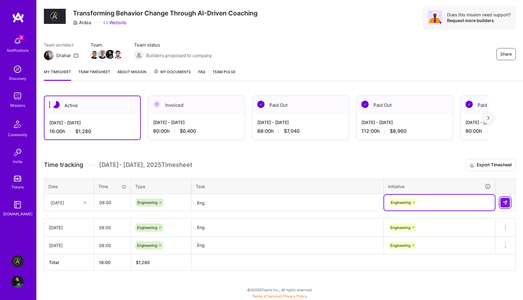 This screenshot has height=300, width=523. I want to click on i: icon Download, so click(472, 165).